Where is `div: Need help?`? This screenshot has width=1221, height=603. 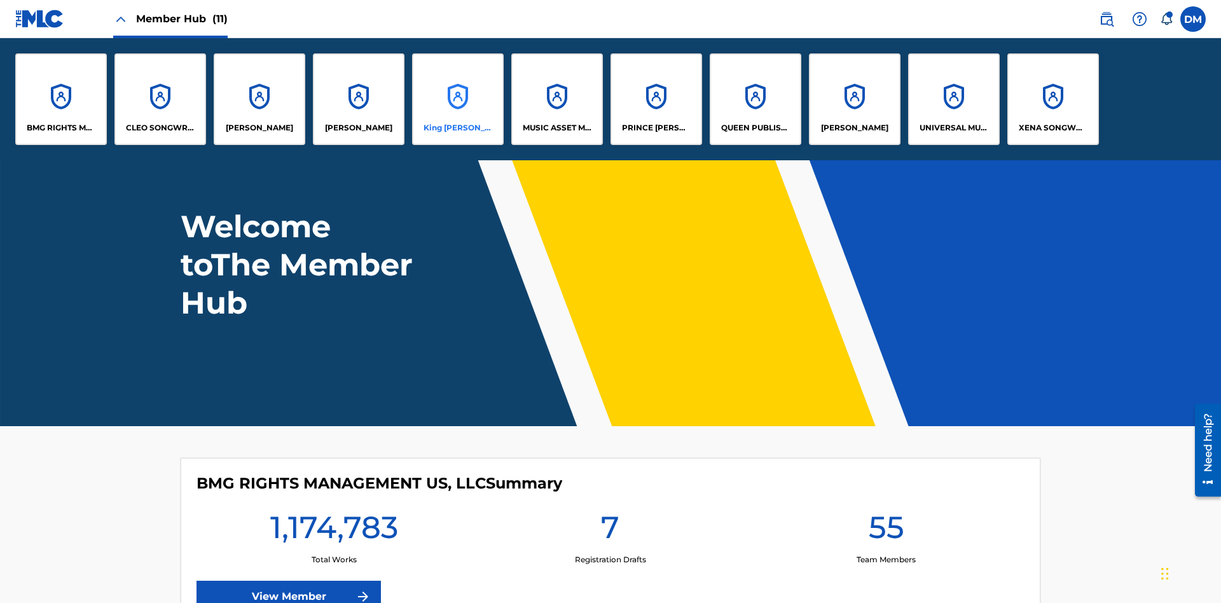 div: Need help? is located at coordinates (22, 45).